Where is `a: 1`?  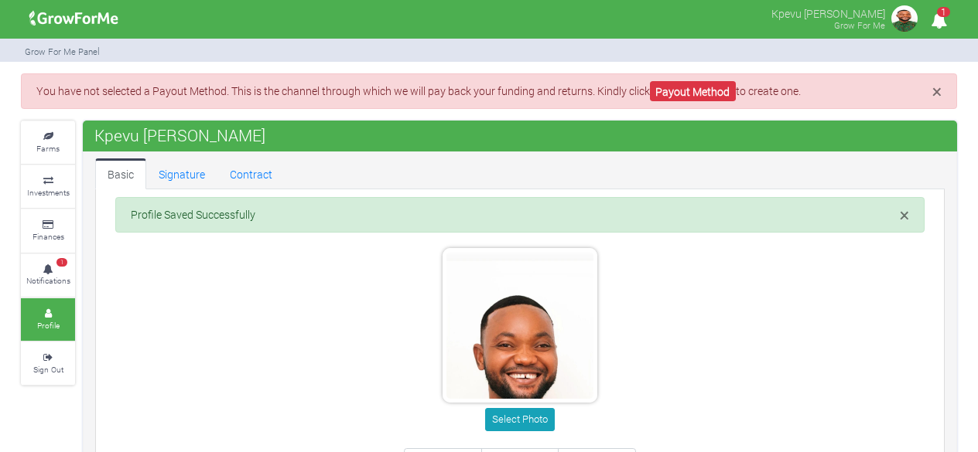
a: 1 is located at coordinates (938, 22).